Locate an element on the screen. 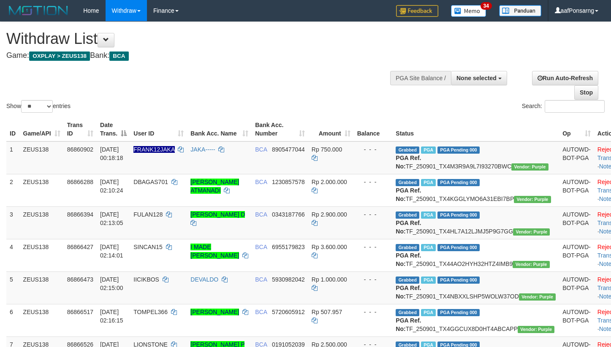 This screenshot has height=347, width=611. h1: Withdraw List is located at coordinates (203, 39).